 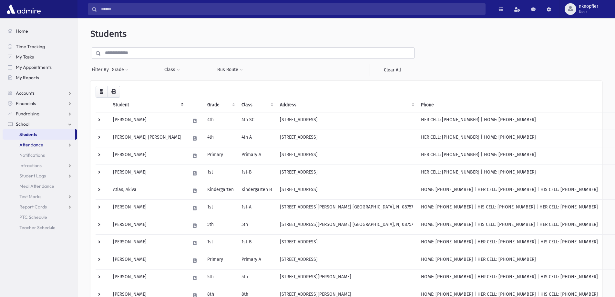 I want to click on button: CSV, so click(x=101, y=92).